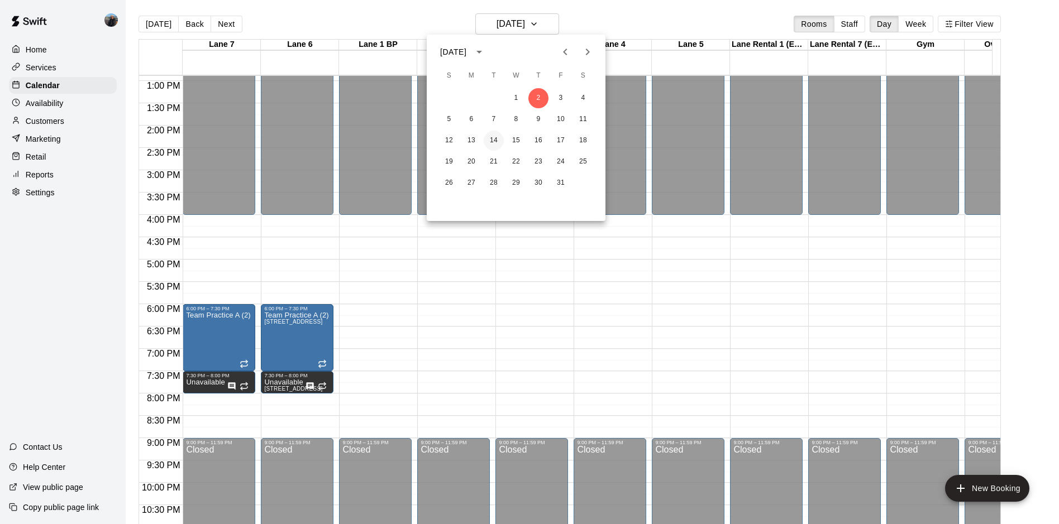 The height and width of the screenshot is (524, 1059). I want to click on button: 16, so click(538, 141).